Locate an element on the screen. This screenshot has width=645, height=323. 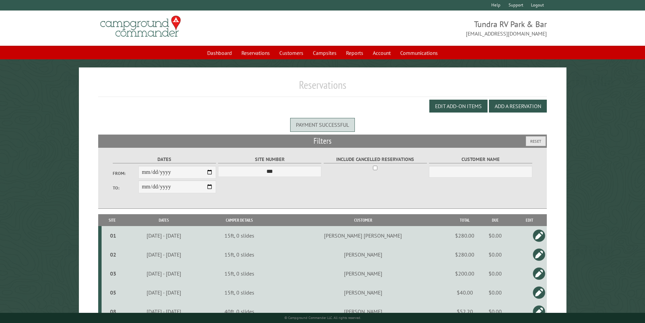
button: Add a Reservation is located at coordinates (518, 106).